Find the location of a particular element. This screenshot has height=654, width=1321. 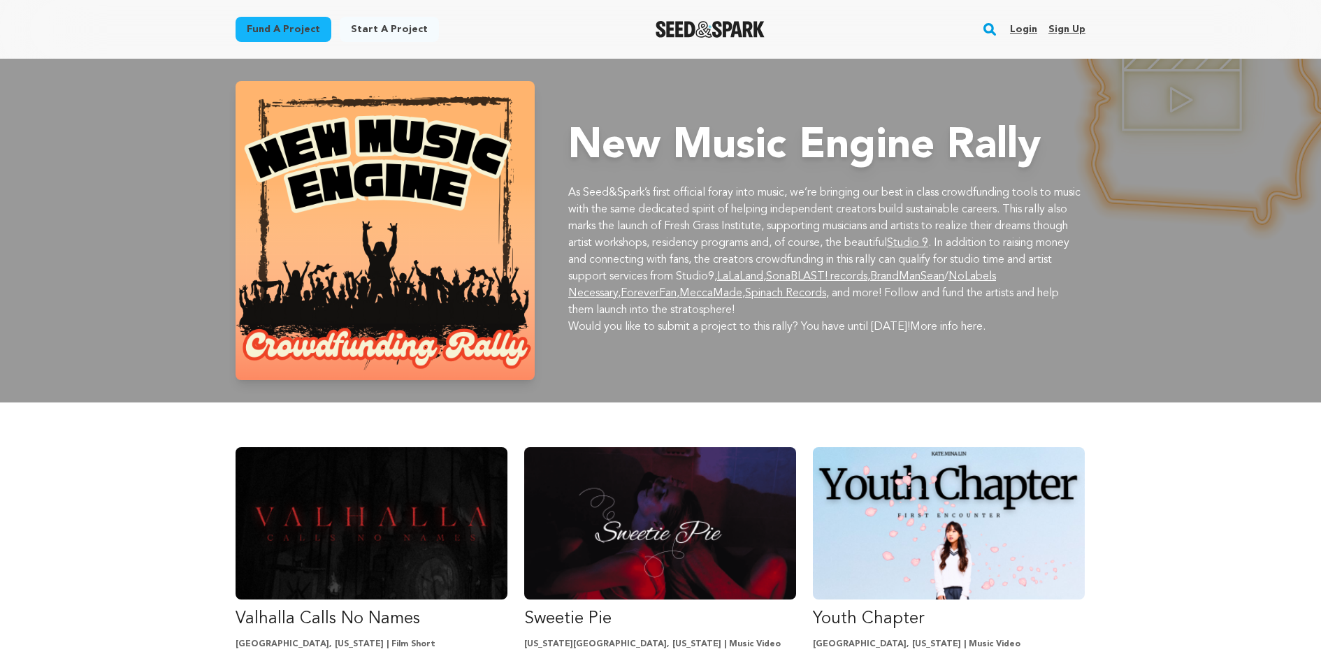

span: LaLaLand is located at coordinates (740, 277).